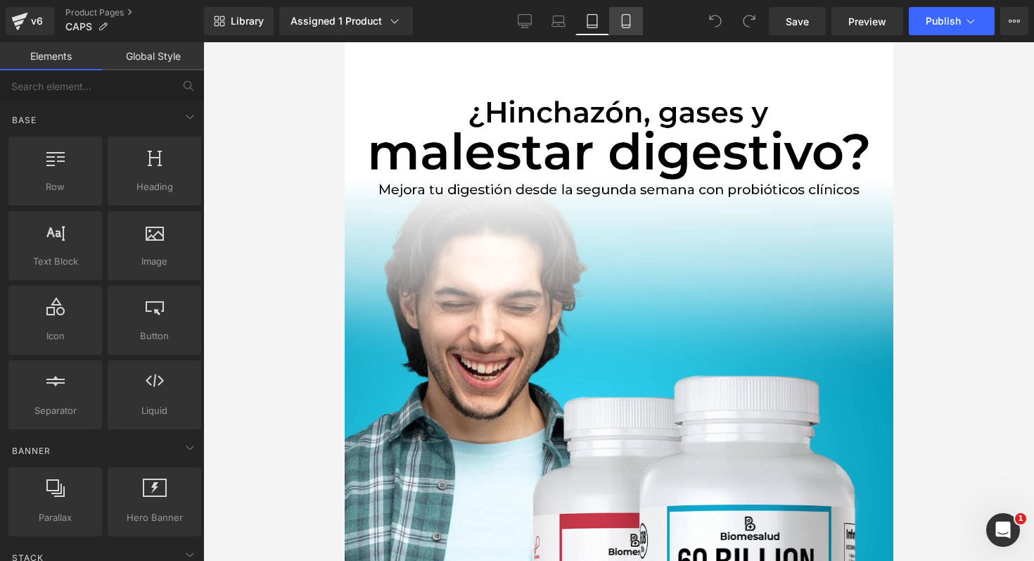  Describe the element at coordinates (55, 410) in the screenshot. I see `span: Separator` at that location.